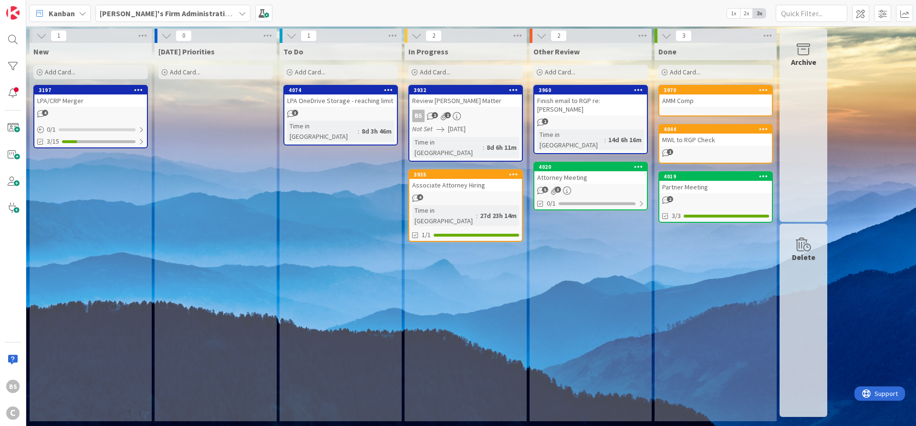 The height and width of the screenshot is (426, 916). I want to click on span: 5, so click(545, 189).